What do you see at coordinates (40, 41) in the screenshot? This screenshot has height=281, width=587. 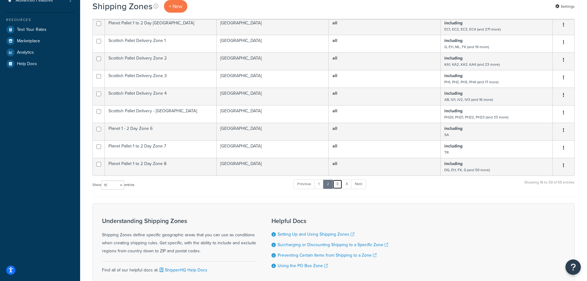 I see `li: Marketplace` at bounding box center [40, 41].